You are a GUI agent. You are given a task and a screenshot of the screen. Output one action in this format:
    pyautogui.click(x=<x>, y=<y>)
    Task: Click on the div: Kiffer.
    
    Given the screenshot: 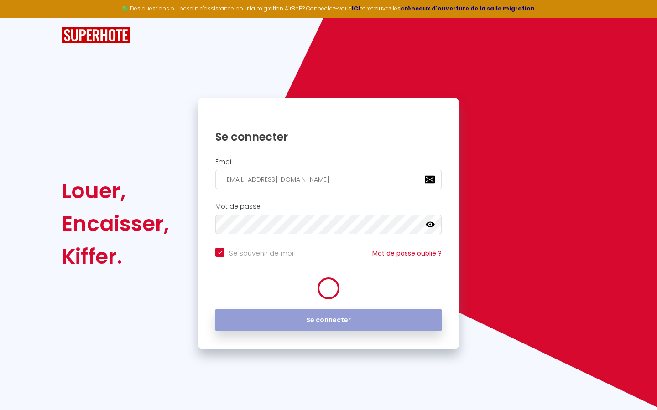 What is the action you would take?
    pyautogui.click(x=115, y=257)
    